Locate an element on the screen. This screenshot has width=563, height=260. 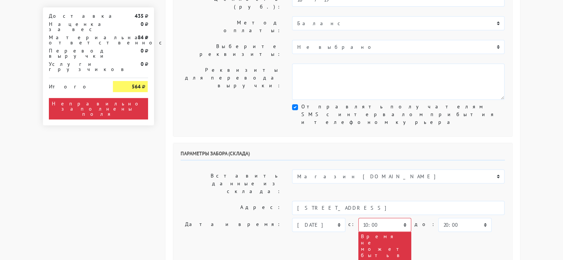
label: Выберите реквизиты: is located at coordinates (231, 50).